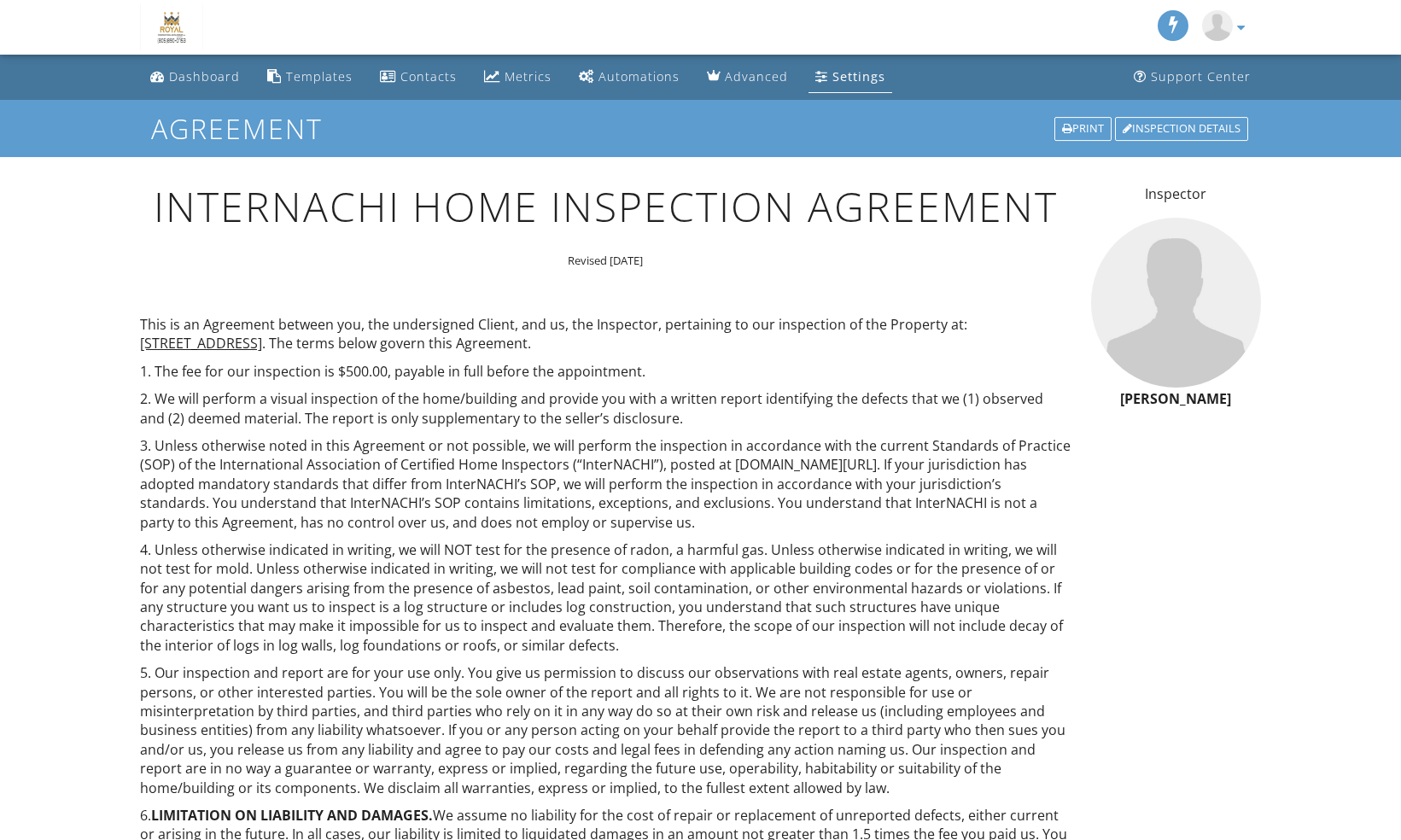  Describe the element at coordinates (310, 77) in the screenshot. I see `a: Templates` at that location.